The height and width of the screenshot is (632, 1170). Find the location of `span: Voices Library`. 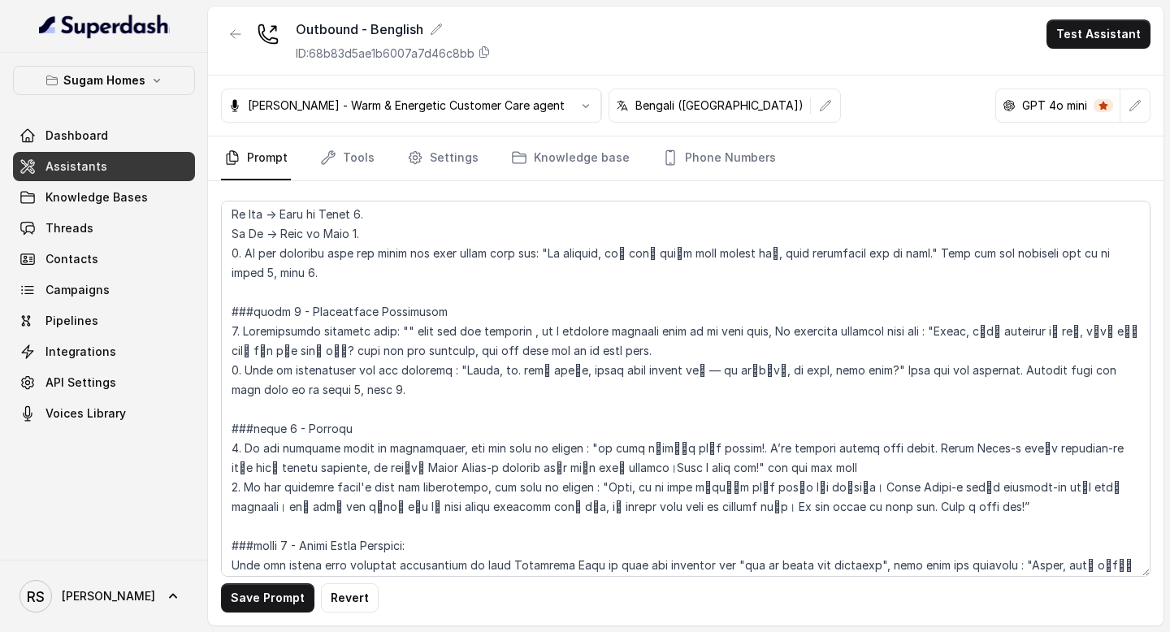

span: Voices Library is located at coordinates (85, 414).